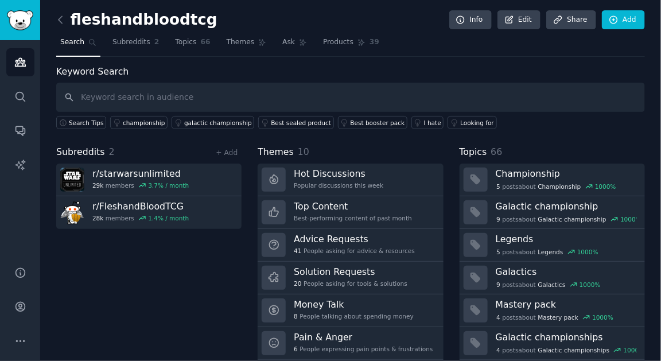  What do you see at coordinates (471, 122) in the screenshot?
I see `a: Looking for` at bounding box center [471, 122].